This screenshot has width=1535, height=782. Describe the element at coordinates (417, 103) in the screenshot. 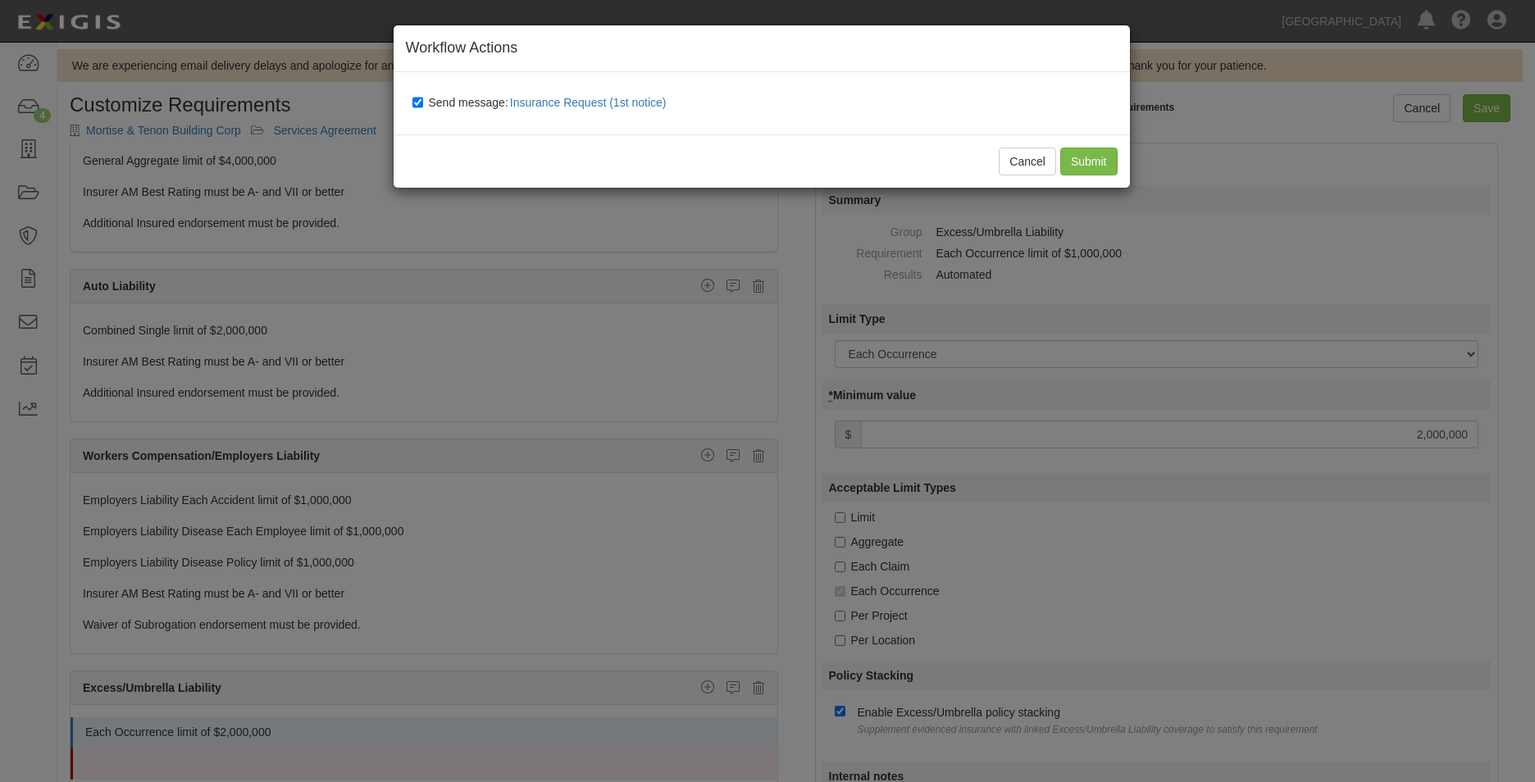

I see `input: Send message:Insurance Request (1st notice)` at that location.